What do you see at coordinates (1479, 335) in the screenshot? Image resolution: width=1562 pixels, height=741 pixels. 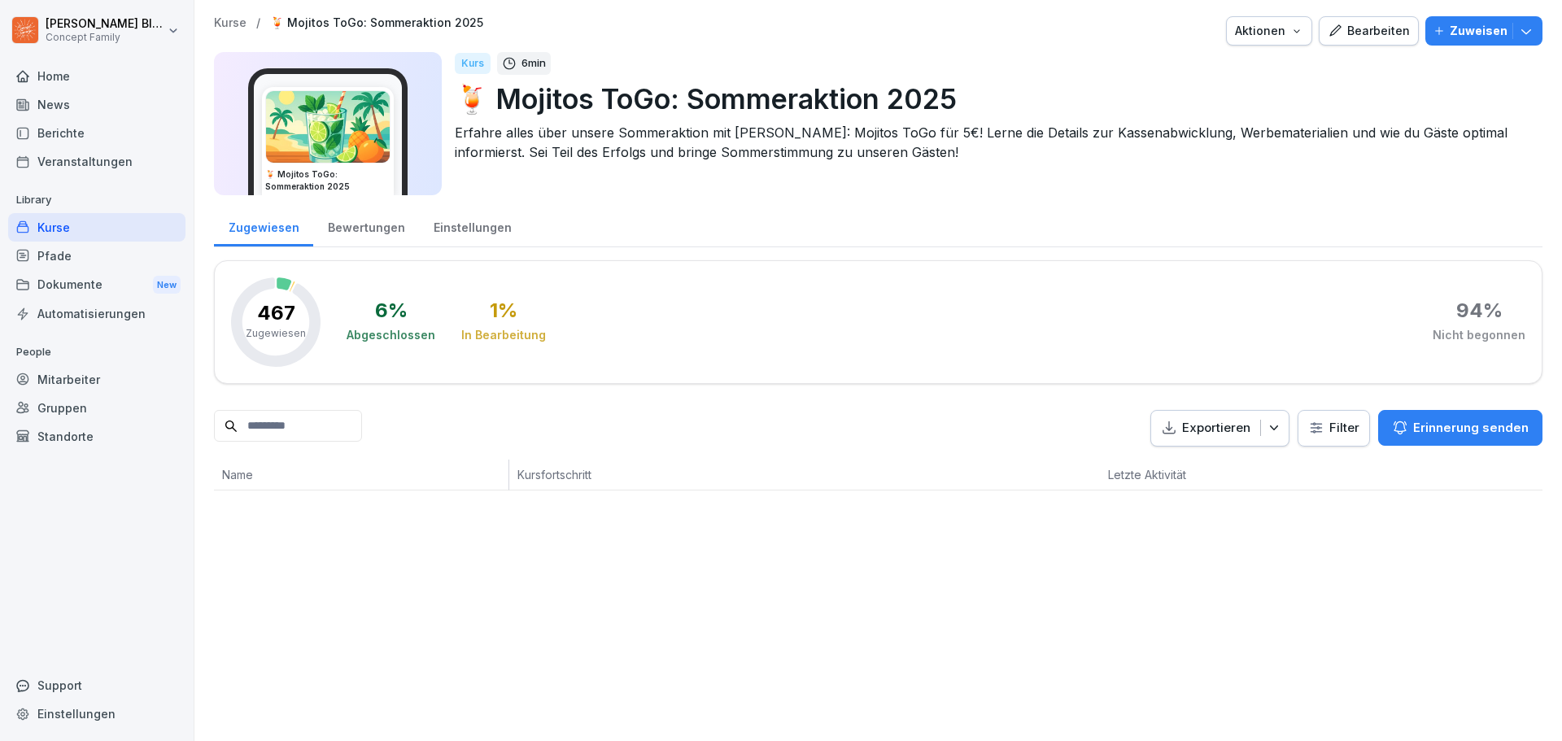 I see `div: Nicht begonnen` at bounding box center [1479, 335].